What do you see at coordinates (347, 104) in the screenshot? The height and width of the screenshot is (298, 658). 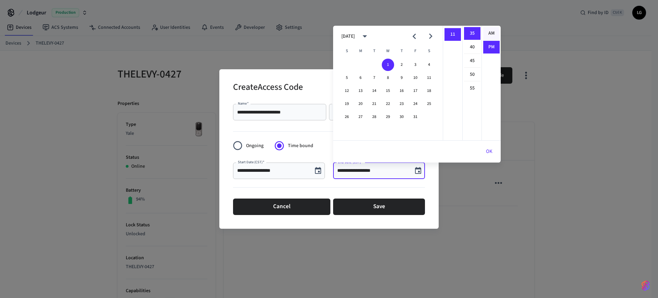 I see `button: 19` at bounding box center [347, 104].